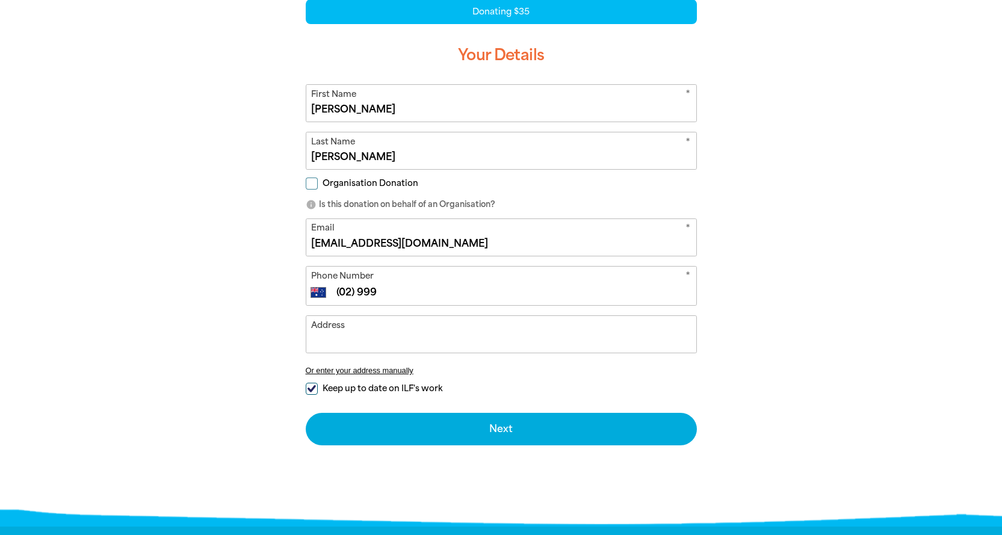 Image resolution: width=1002 pixels, height=535 pixels. What do you see at coordinates (312, 184) in the screenshot?
I see `input: Organisation Donation` at bounding box center [312, 184].